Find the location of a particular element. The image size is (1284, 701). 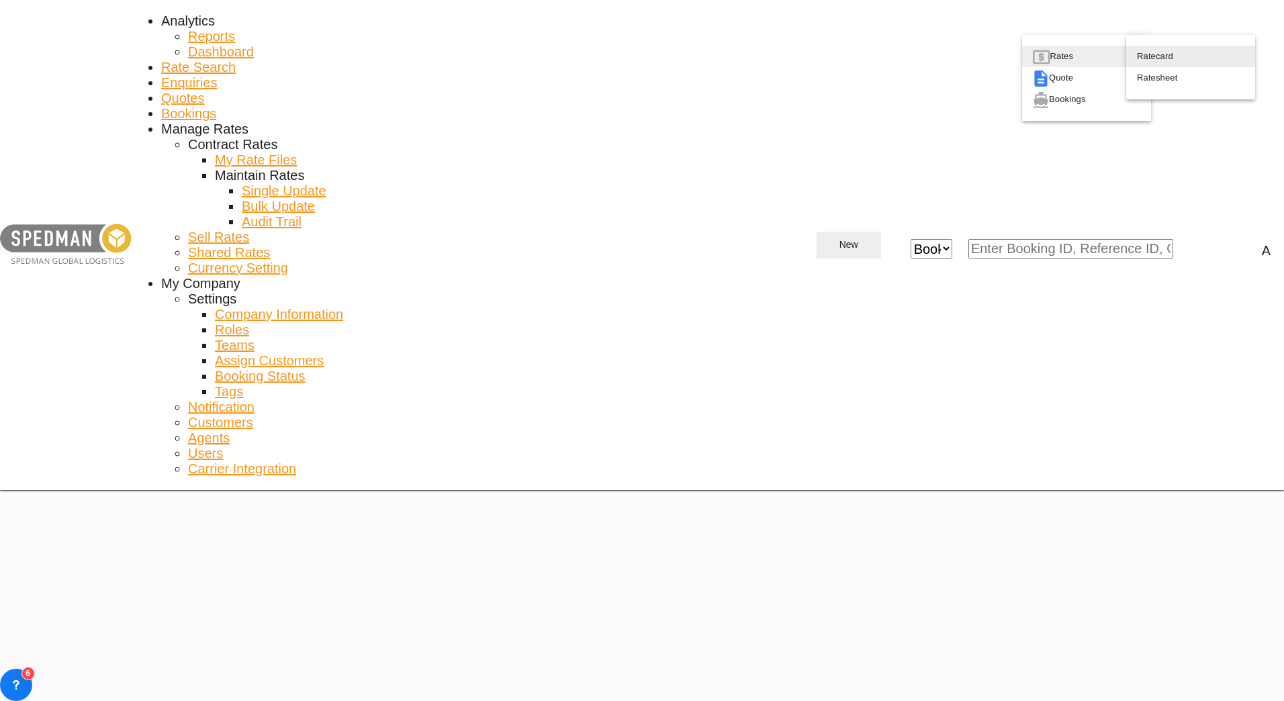

span: Enquiries is located at coordinates (189, 83).